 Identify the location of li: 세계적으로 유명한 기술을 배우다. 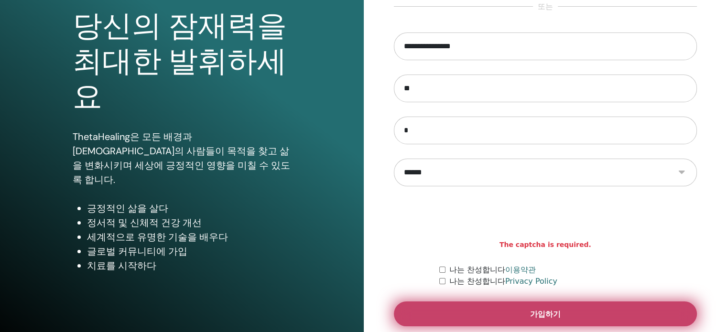
(189, 237).